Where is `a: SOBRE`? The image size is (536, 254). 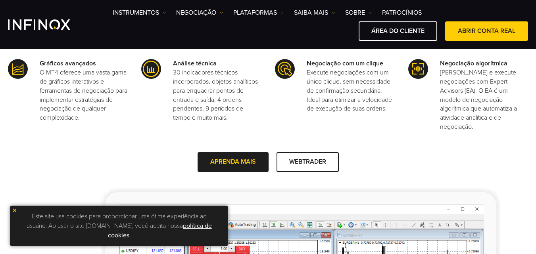 a: SOBRE is located at coordinates (359, 13).